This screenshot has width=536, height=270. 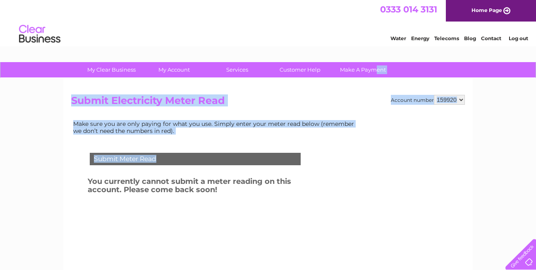 What do you see at coordinates (195, 159) in the screenshot?
I see `div: Submit Meter Read` at bounding box center [195, 159].